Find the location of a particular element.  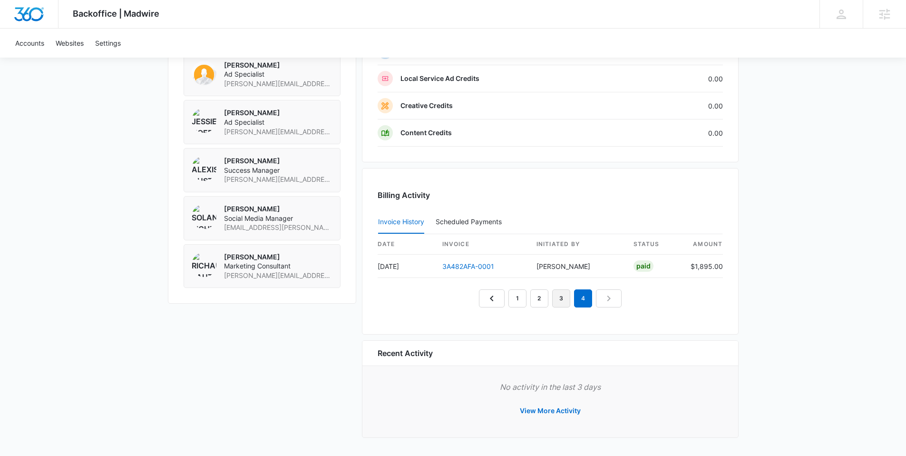

a: Page 2 is located at coordinates (540, 298).